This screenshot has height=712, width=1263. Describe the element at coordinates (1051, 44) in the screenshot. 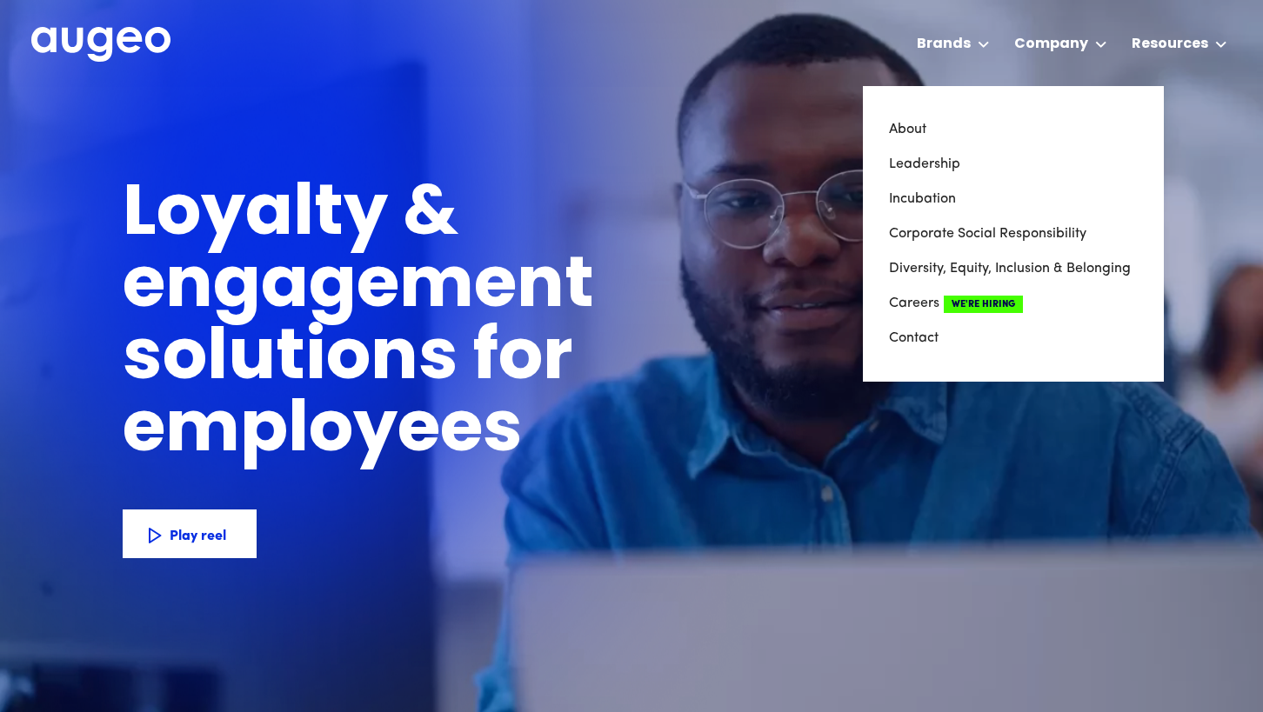

I see `div: Company` at that location.